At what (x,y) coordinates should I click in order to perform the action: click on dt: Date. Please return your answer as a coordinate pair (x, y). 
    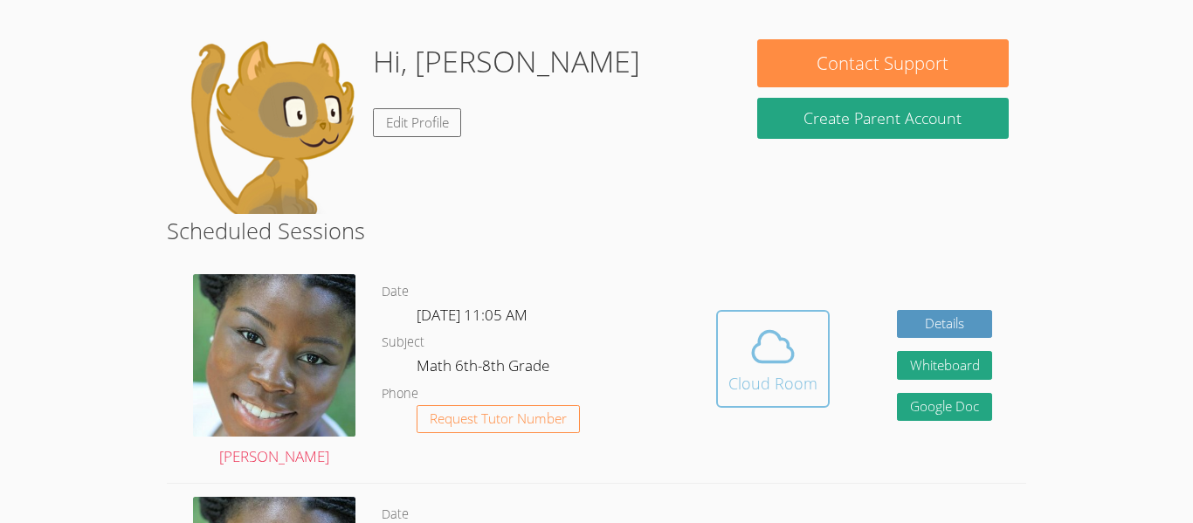
    Looking at the image, I should click on (395, 292).